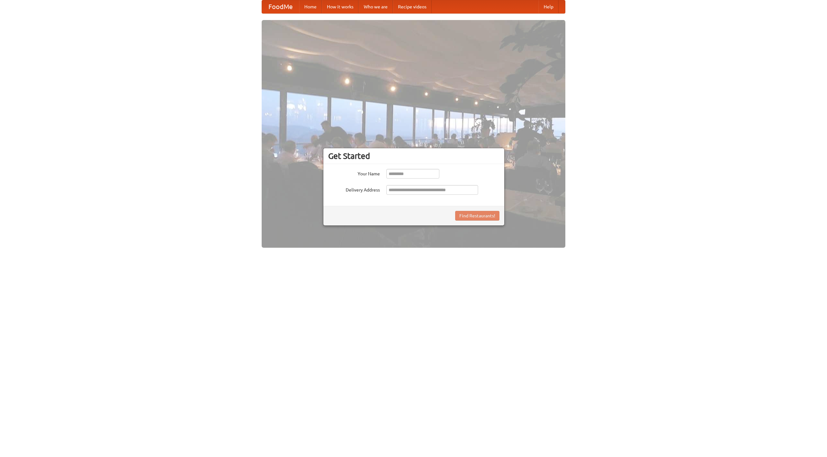 Image resolution: width=827 pixels, height=457 pixels. Describe the element at coordinates (354, 189) in the screenshot. I see `label: Delivery Address` at that location.